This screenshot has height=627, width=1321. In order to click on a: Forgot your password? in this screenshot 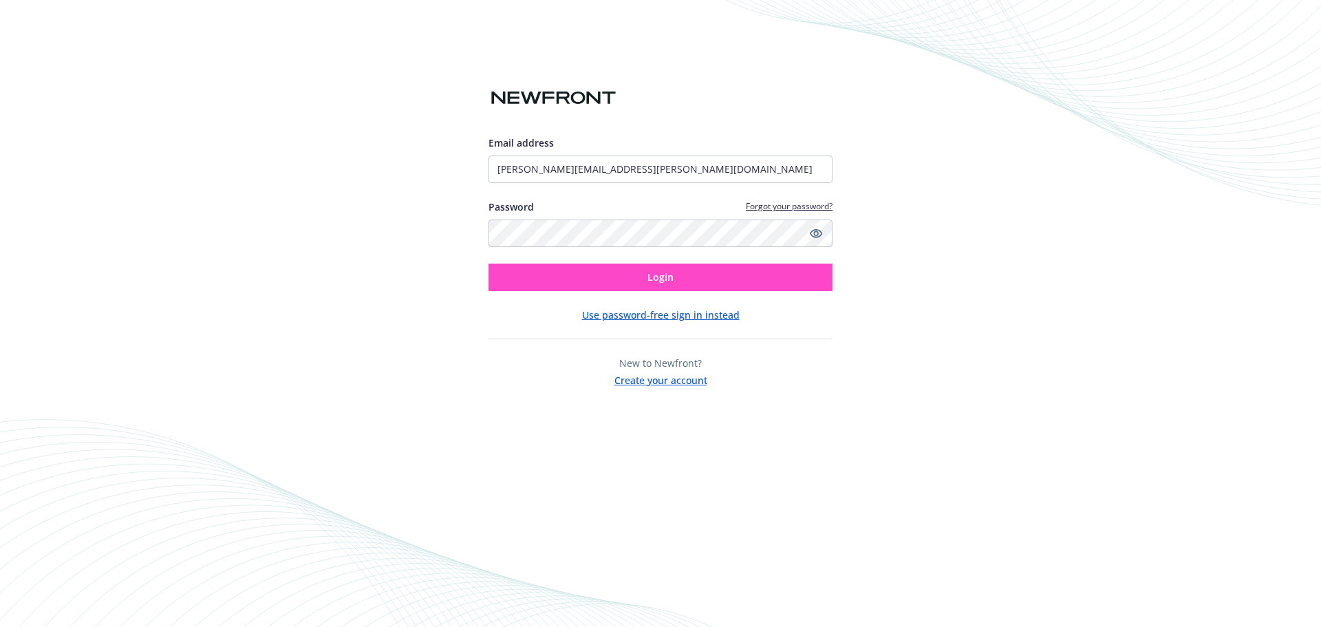, I will do `click(789, 206)`.